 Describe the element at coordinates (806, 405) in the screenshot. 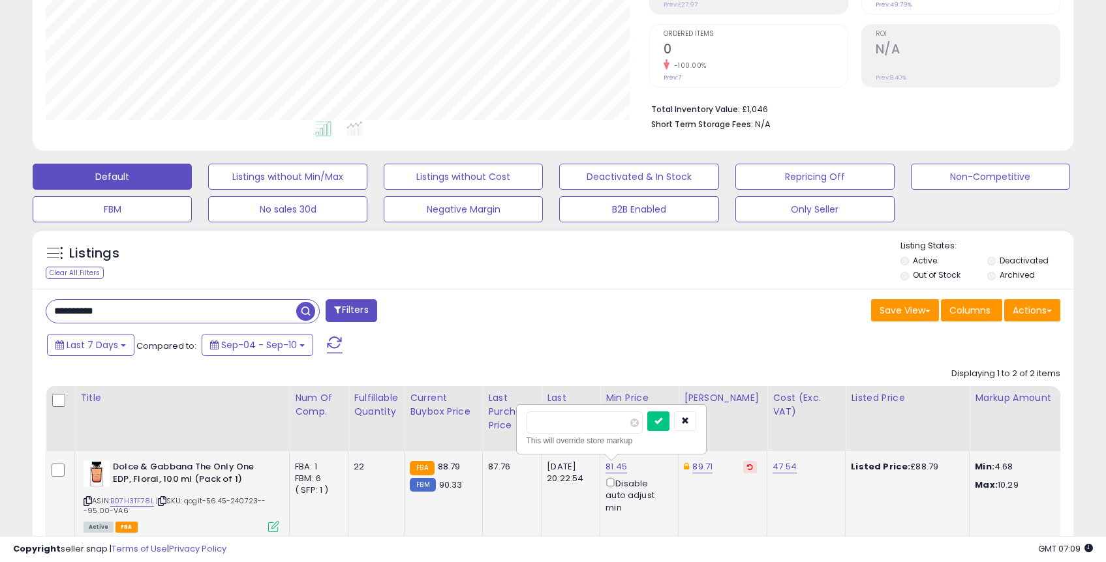

I see `div: Cost (Exc. VAT)` at that location.